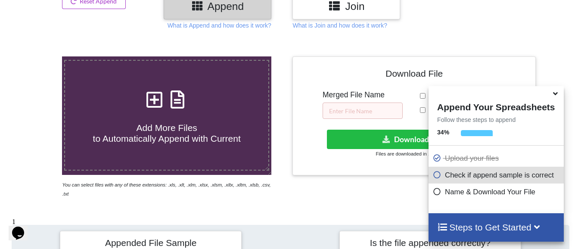  What do you see at coordinates (414, 75) in the screenshot?
I see `h4: Download File` at bounding box center [414, 75].